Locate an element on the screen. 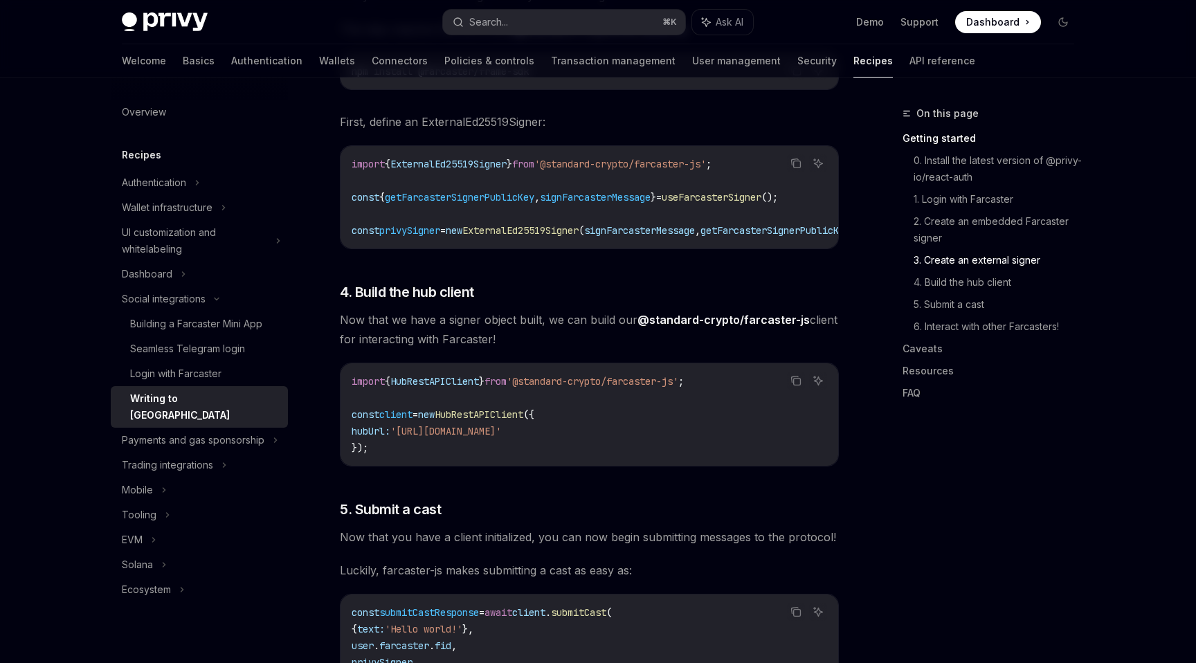  div: Trading integrations is located at coordinates (168, 465).